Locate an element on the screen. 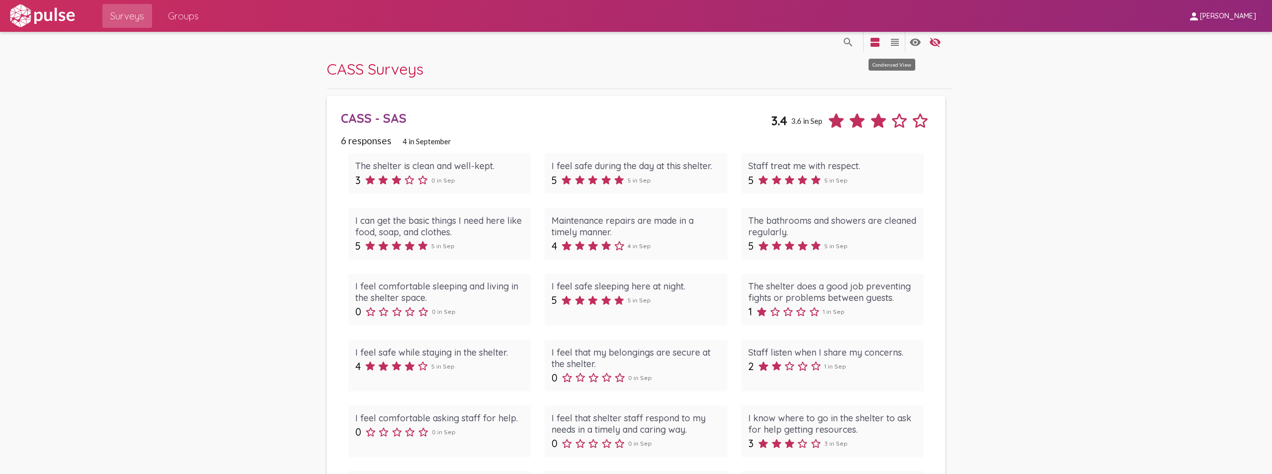 The image size is (1272, 474). div: I feel safe while staying in the shelter. is located at coordinates (439, 352).